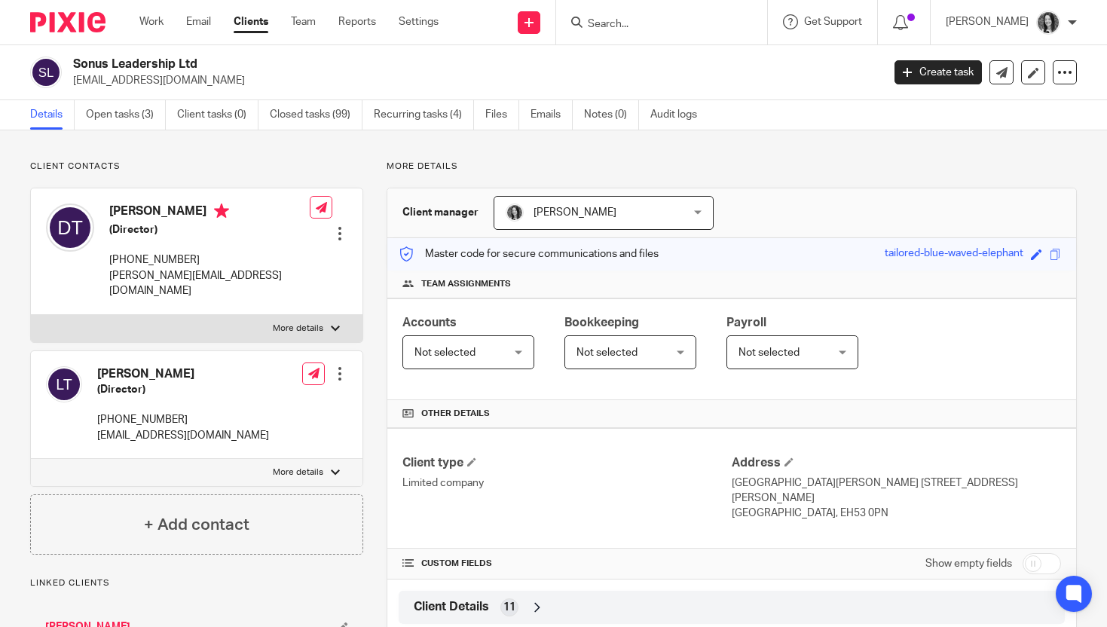 The width and height of the screenshot is (1107, 627). Describe the element at coordinates (451, 607) in the screenshot. I see `span: Client Details` at that location.